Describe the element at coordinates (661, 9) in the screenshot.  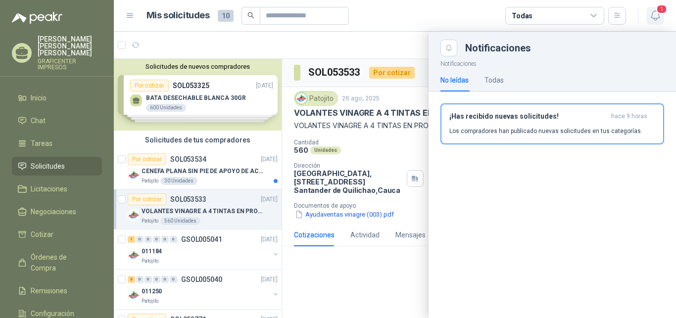
I see `span: 1` at that location.